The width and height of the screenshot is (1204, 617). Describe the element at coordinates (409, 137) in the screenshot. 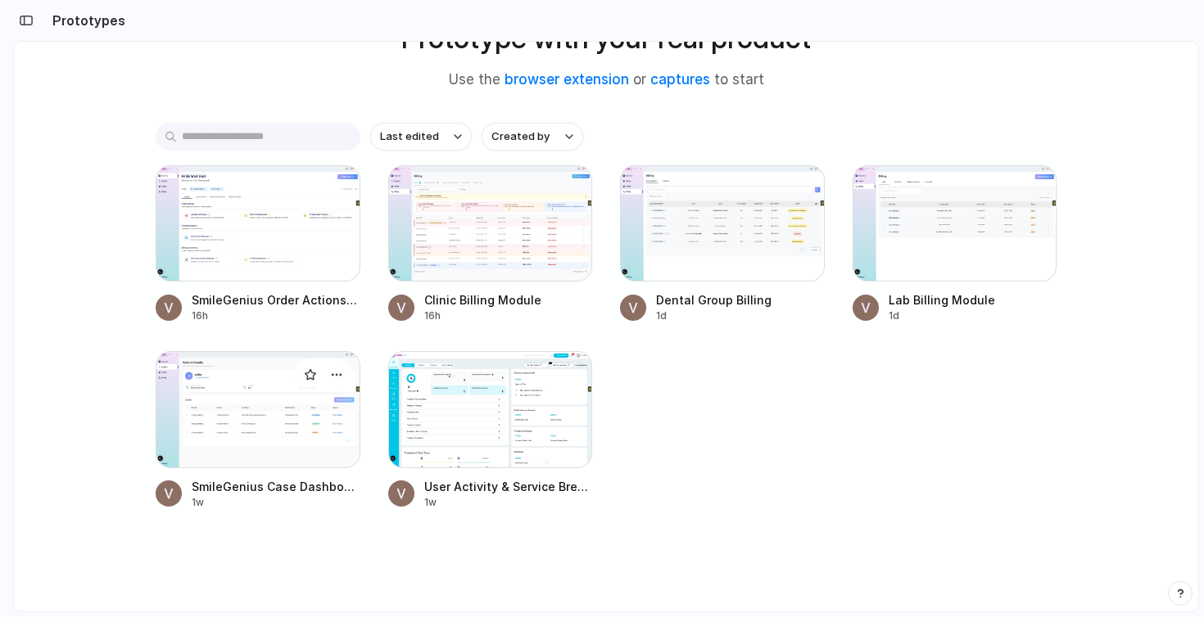

I see `span: Last edited` at that location.